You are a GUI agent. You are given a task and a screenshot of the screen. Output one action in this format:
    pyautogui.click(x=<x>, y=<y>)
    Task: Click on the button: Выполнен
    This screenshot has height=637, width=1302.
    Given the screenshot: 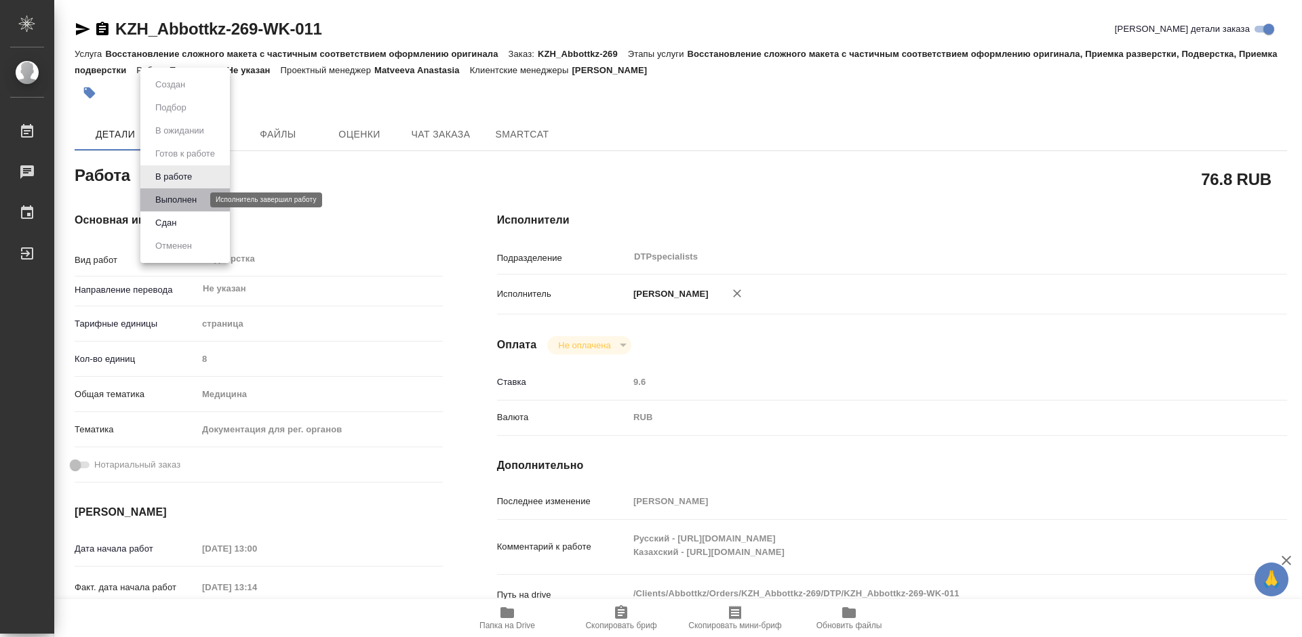 What is the action you would take?
    pyautogui.click(x=176, y=200)
    